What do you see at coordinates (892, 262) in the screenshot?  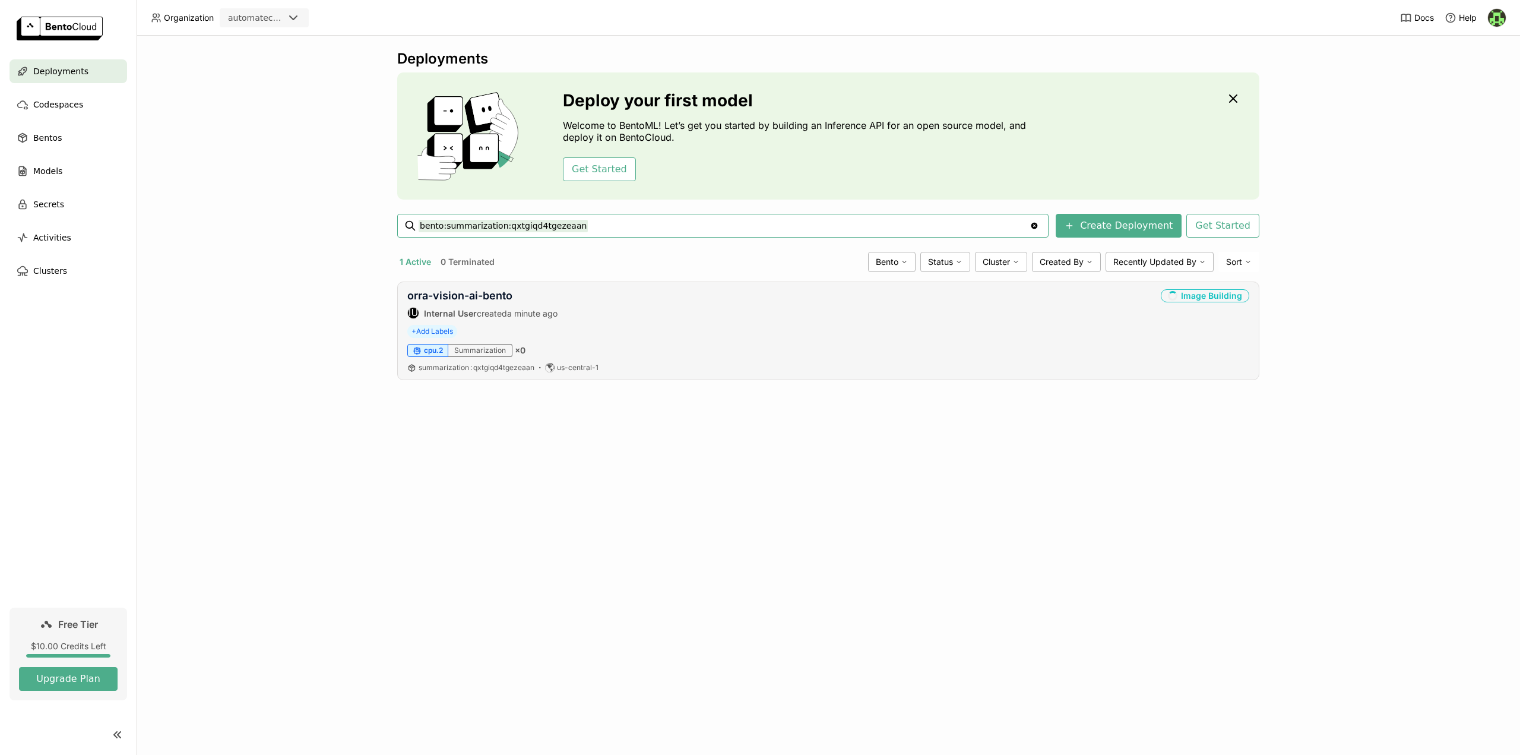 I see `div: Bento` at bounding box center [892, 262].